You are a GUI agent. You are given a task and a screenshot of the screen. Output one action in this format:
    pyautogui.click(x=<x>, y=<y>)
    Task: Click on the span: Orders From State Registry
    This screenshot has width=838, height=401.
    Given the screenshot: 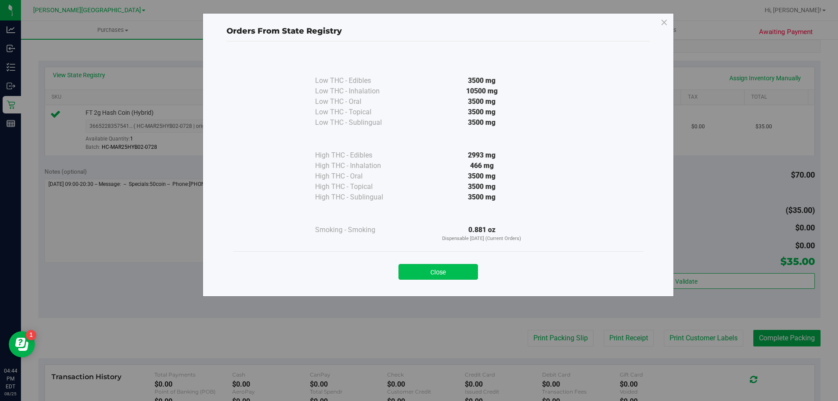 What is the action you would take?
    pyautogui.click(x=284, y=31)
    